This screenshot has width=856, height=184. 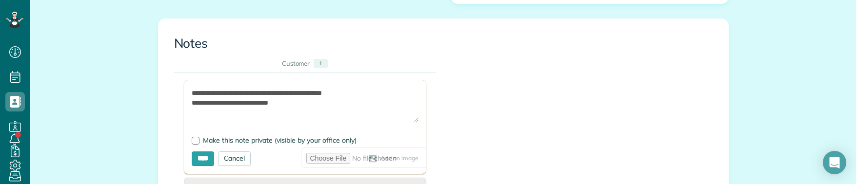 What do you see at coordinates (444, 43) in the screenshot?
I see `h3: Notes` at bounding box center [444, 43].